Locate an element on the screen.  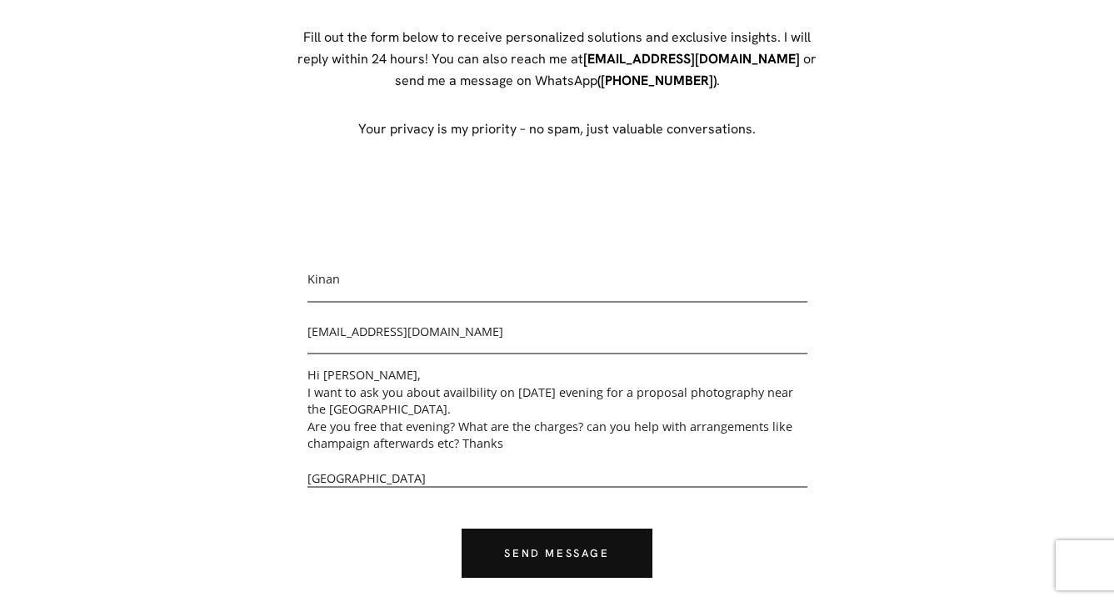
input: Send message is located at coordinates (557, 552).